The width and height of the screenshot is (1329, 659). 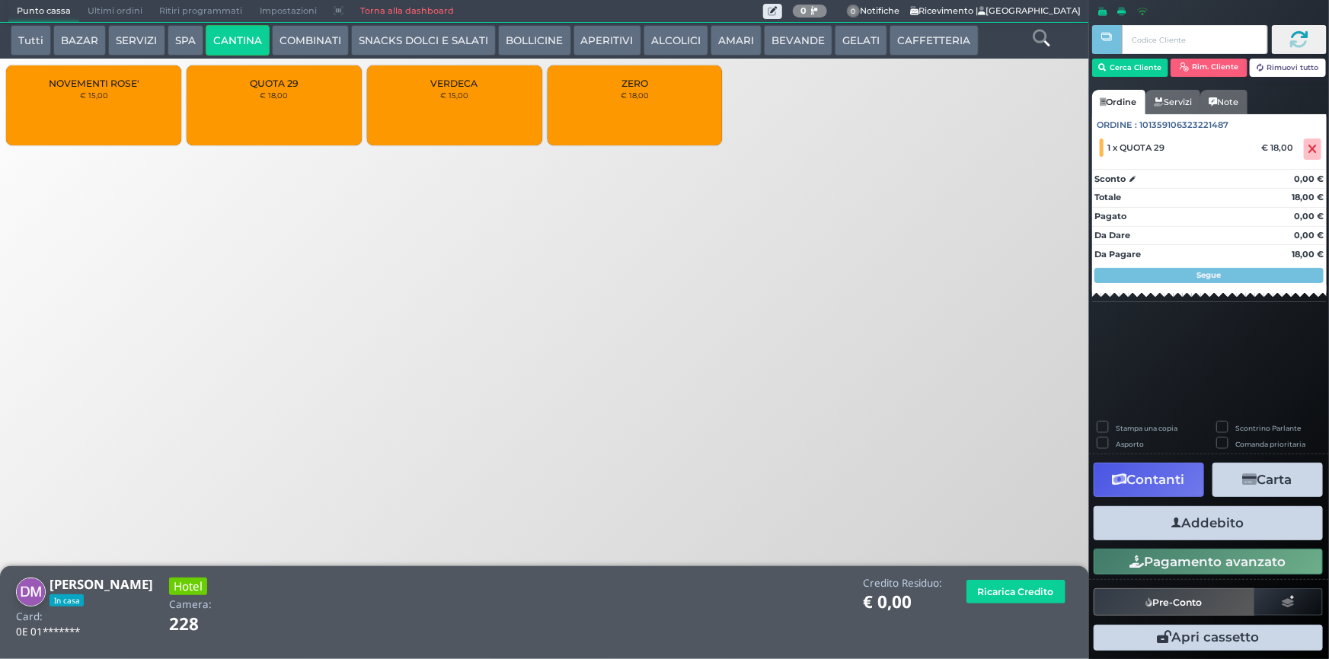 I want to click on button: Ricarica Credito, so click(x=1016, y=592).